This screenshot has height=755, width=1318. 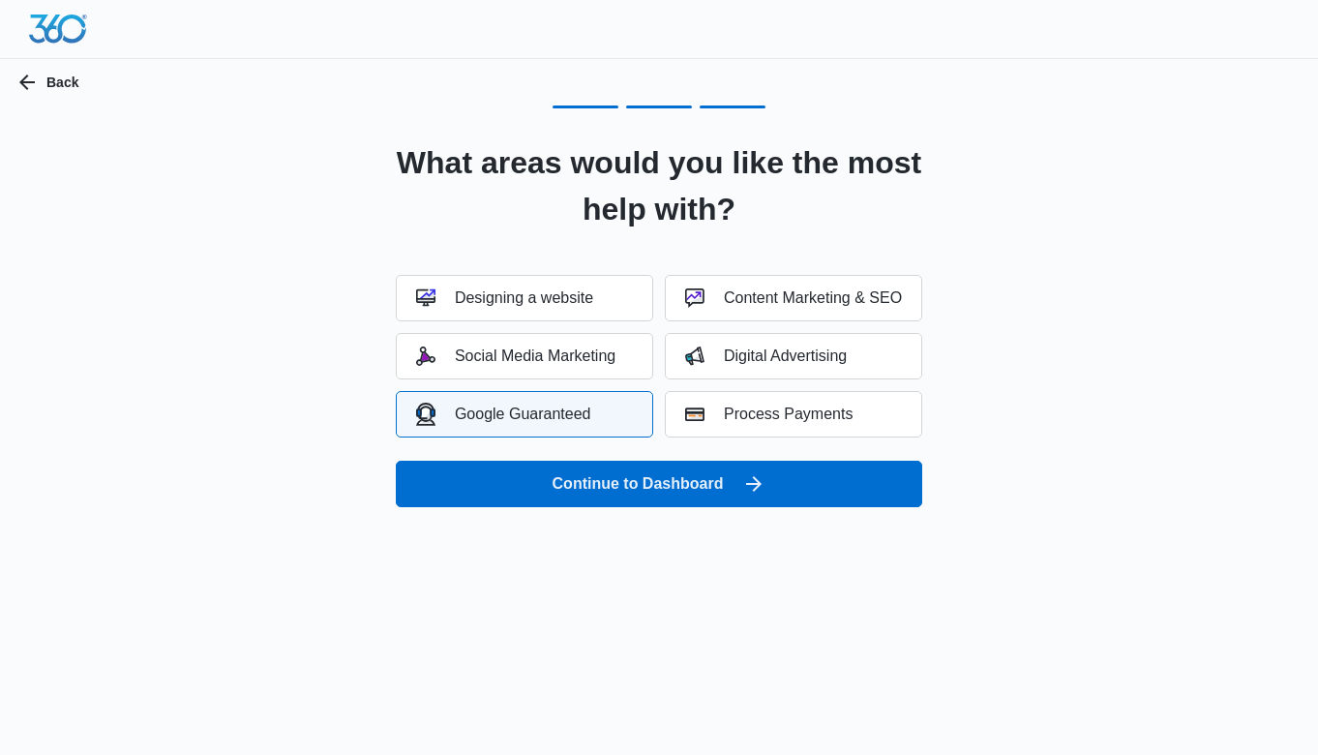 I want to click on div: Social Media Marketing, so click(x=516, y=356).